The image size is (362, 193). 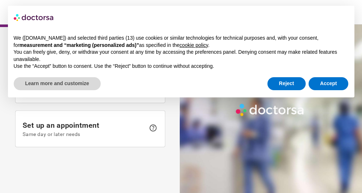 What do you see at coordinates (57, 84) in the screenshot?
I see `button: Learn more and customize` at bounding box center [57, 84].